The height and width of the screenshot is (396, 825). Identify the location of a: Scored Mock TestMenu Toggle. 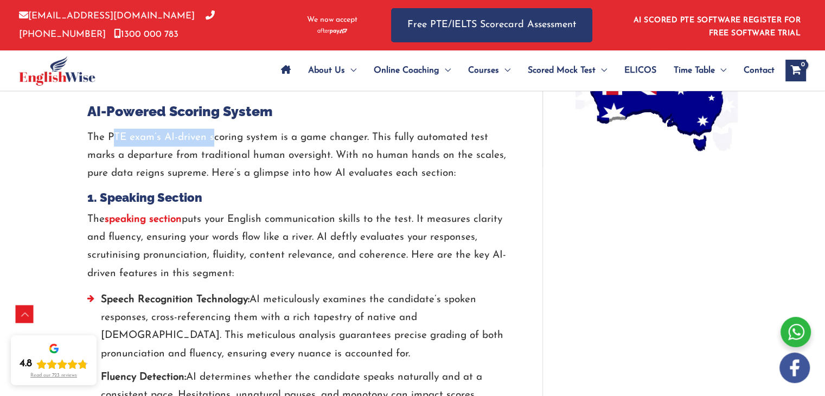
(567, 71).